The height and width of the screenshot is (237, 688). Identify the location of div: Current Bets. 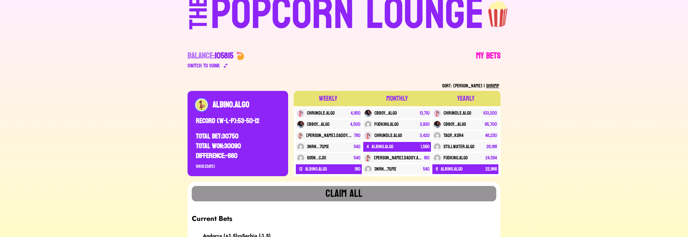
(344, 219).